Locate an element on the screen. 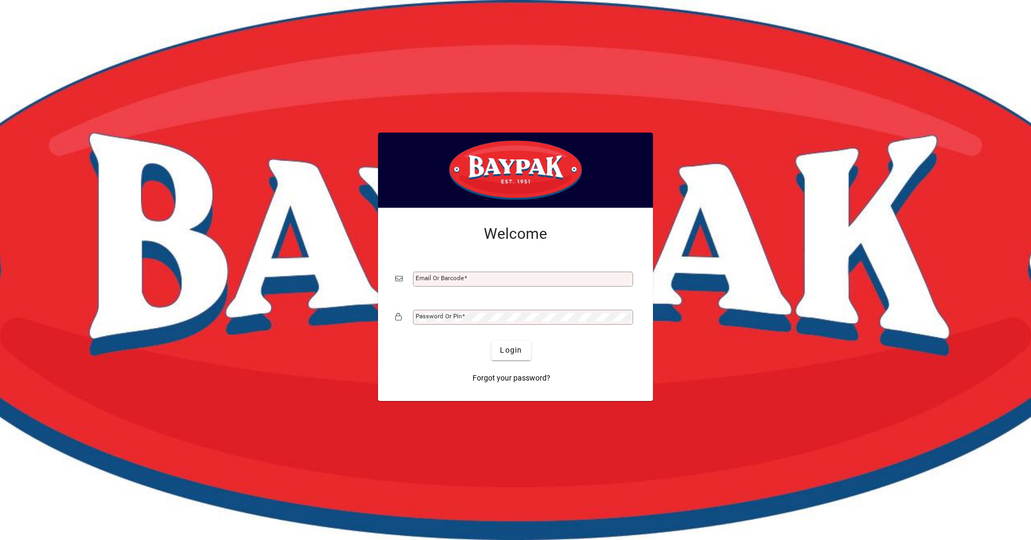  a: Forgot your password? is located at coordinates (511, 379).